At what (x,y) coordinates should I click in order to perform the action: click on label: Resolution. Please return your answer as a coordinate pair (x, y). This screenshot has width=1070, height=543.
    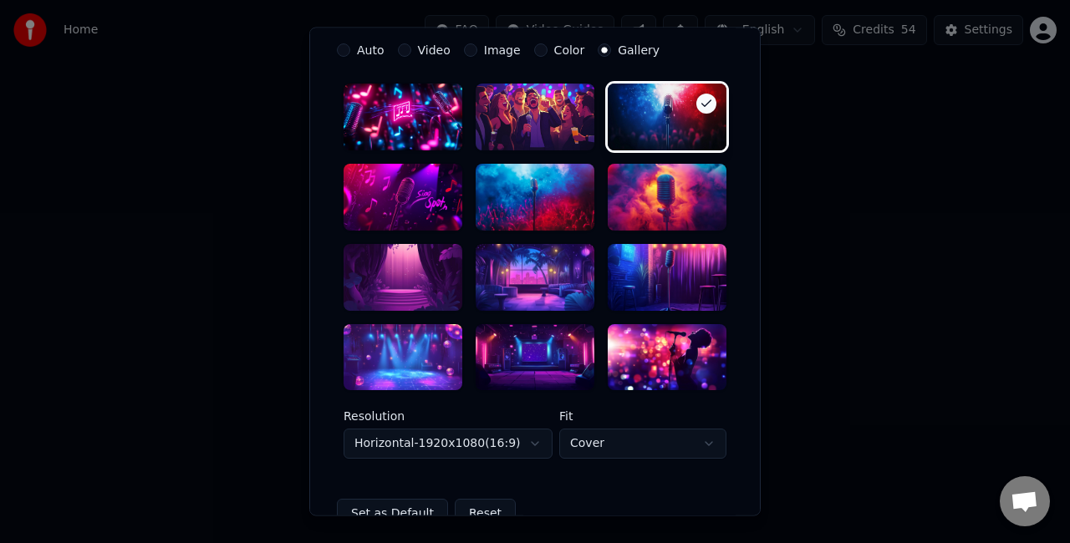
    Looking at the image, I should click on (448, 417).